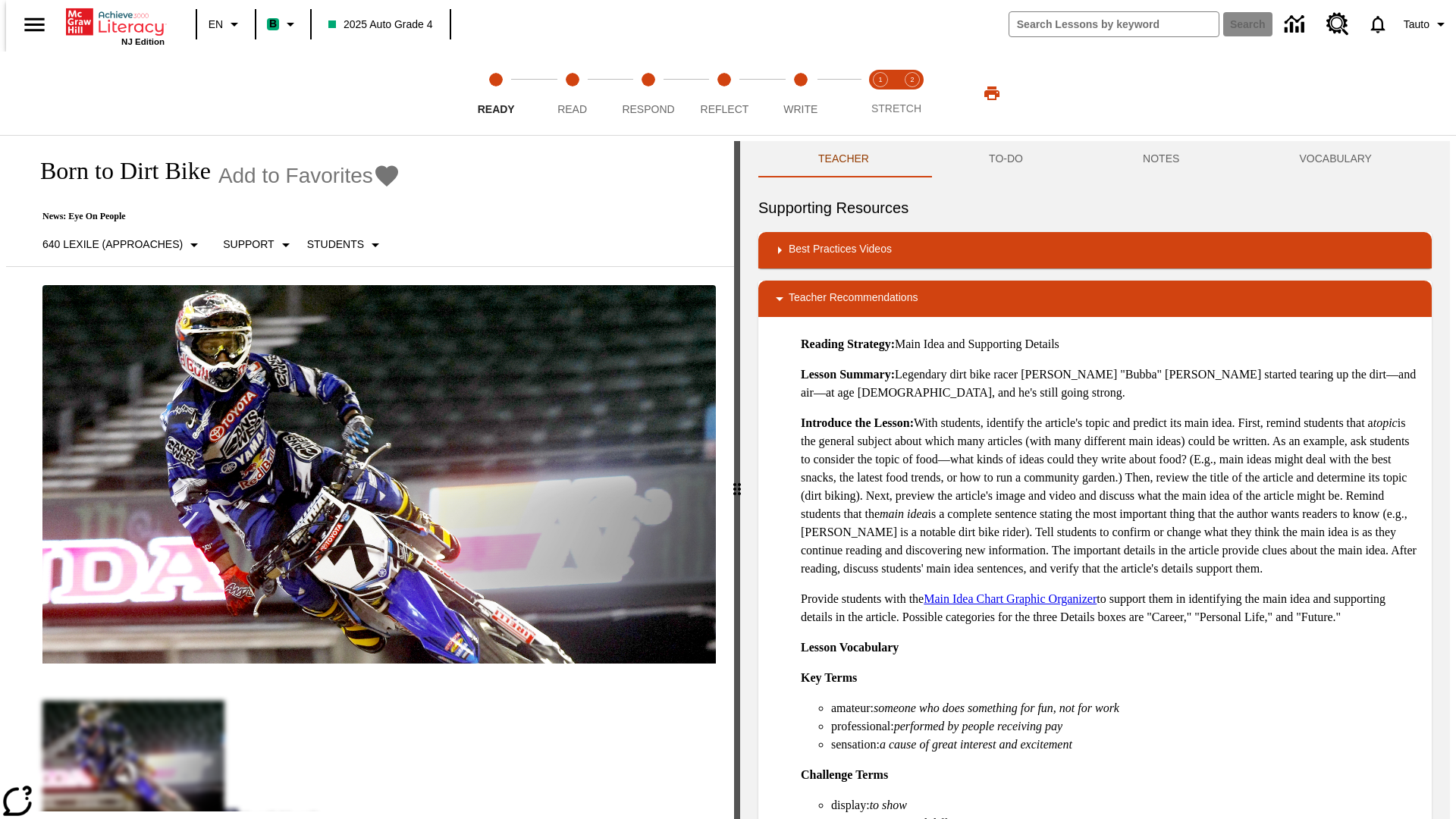 This screenshot has width=1456, height=819. I want to click on em: topic, so click(1385, 423).